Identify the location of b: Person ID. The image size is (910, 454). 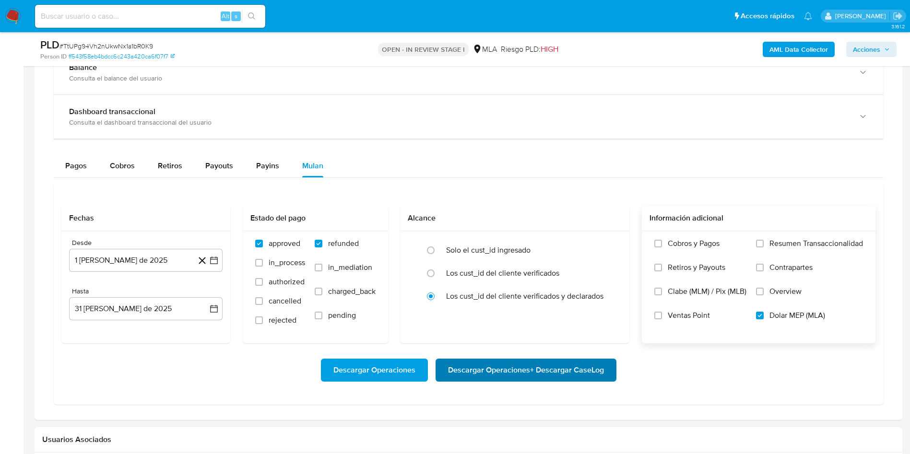
(53, 57).